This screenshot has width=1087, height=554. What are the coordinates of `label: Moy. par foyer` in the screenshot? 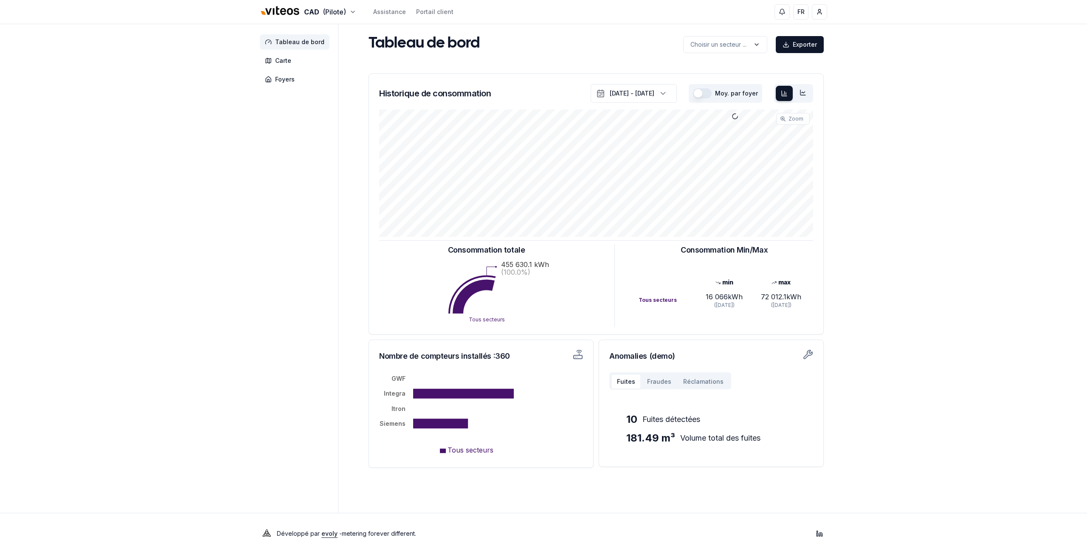 It's located at (736, 93).